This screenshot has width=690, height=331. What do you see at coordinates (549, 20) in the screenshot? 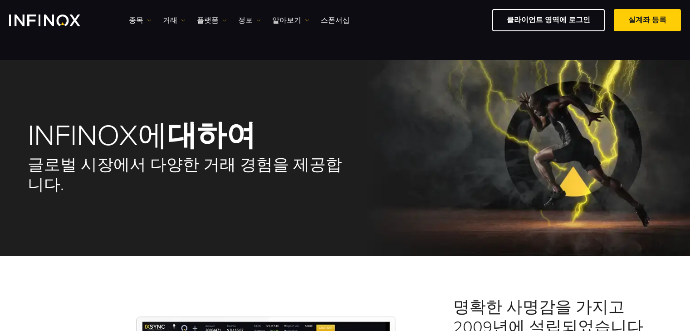
I see `a: 클라이언트 영역에 로그인` at bounding box center [549, 20].